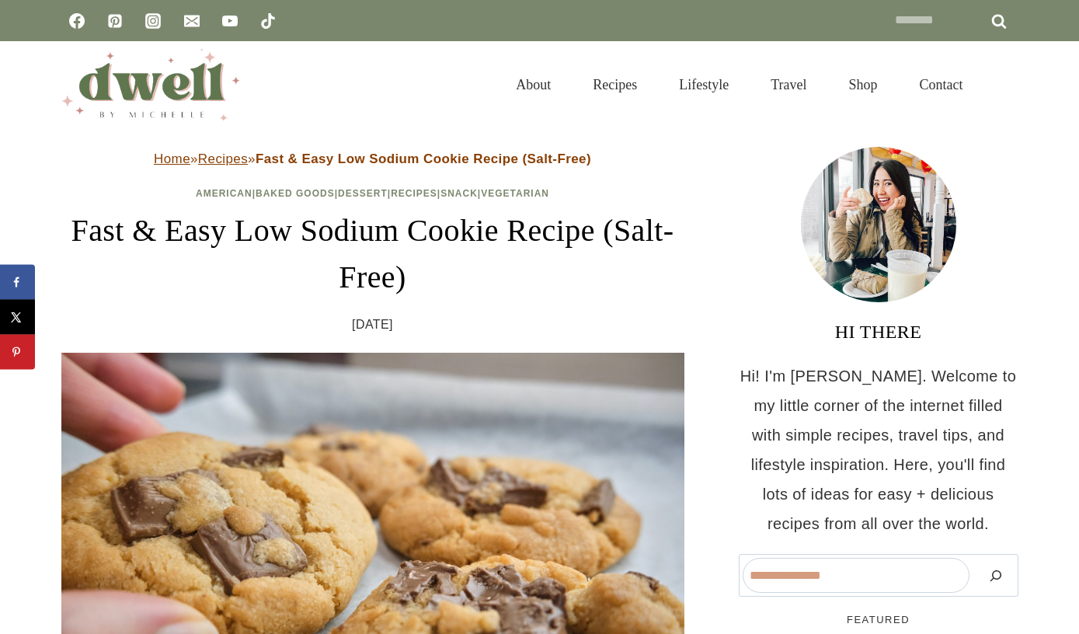  Describe the element at coordinates (788, 85) in the screenshot. I see `a: Travel` at that location.